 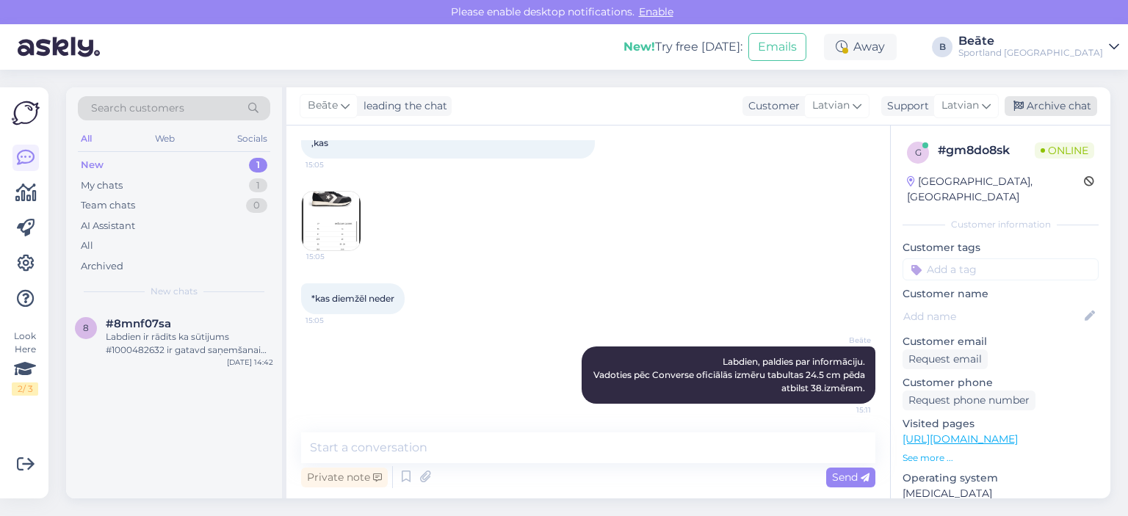 I want to click on div: Private note, so click(x=344, y=477).